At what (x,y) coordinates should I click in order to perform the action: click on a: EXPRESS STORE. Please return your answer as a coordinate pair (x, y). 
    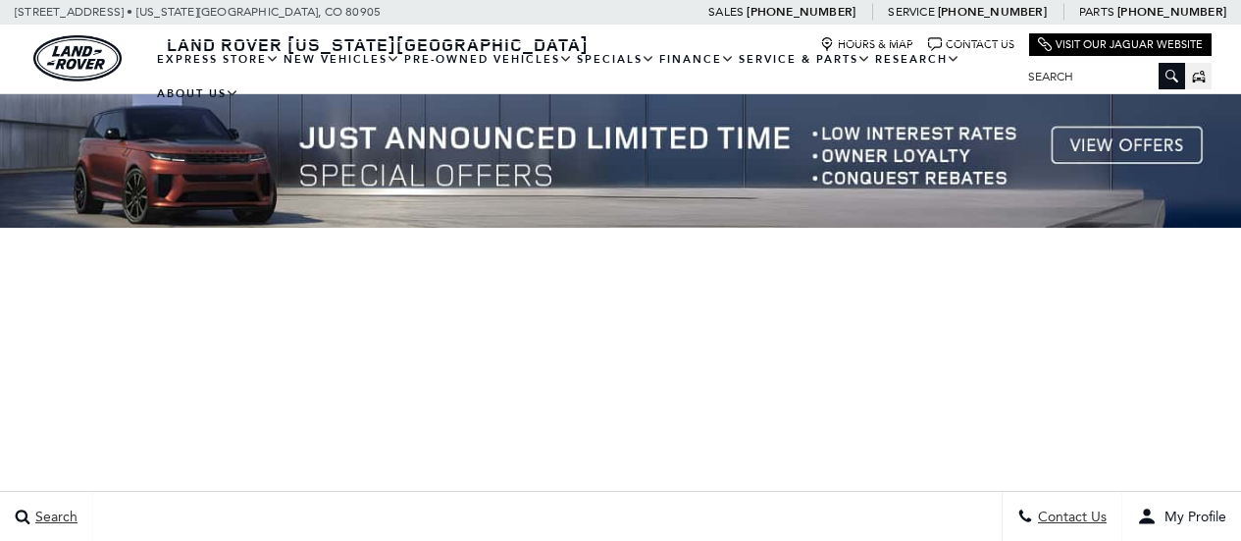
    Looking at the image, I should click on (218, 59).